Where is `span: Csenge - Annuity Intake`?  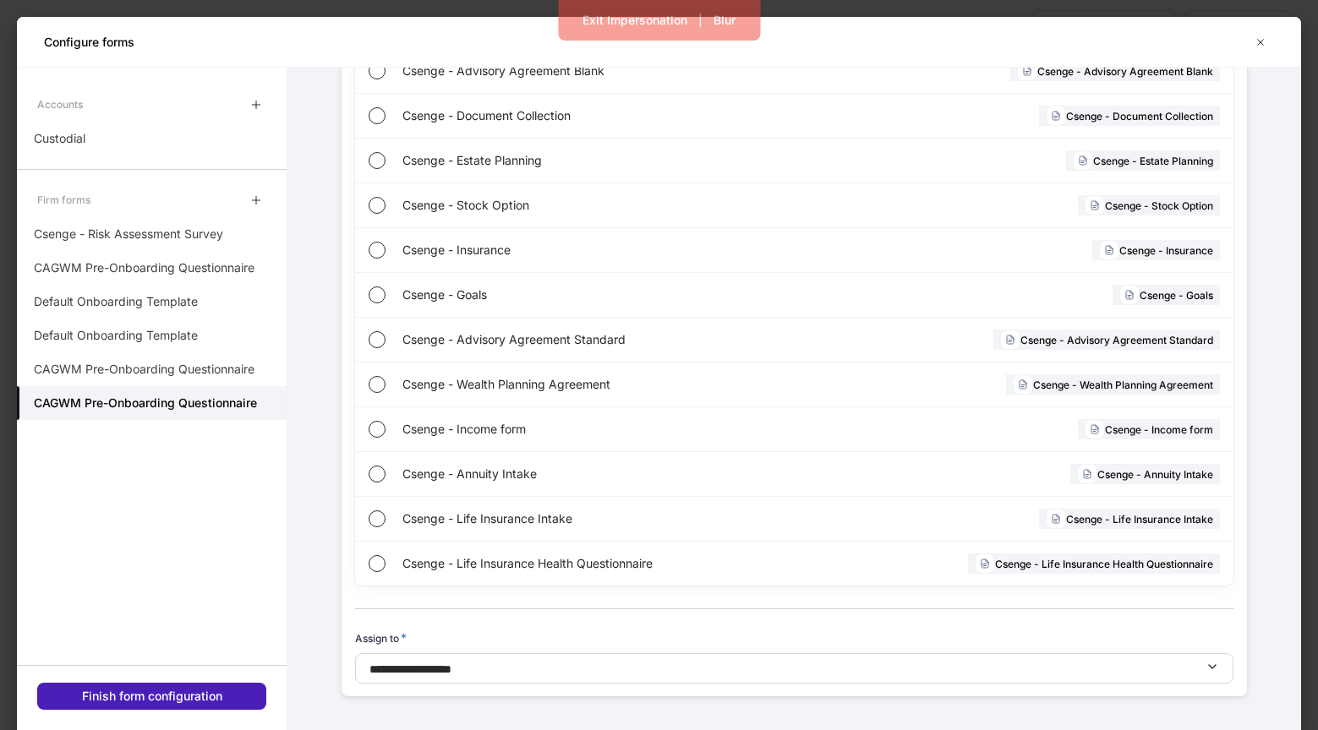 span: Csenge - Annuity Intake is located at coordinates (596, 474).